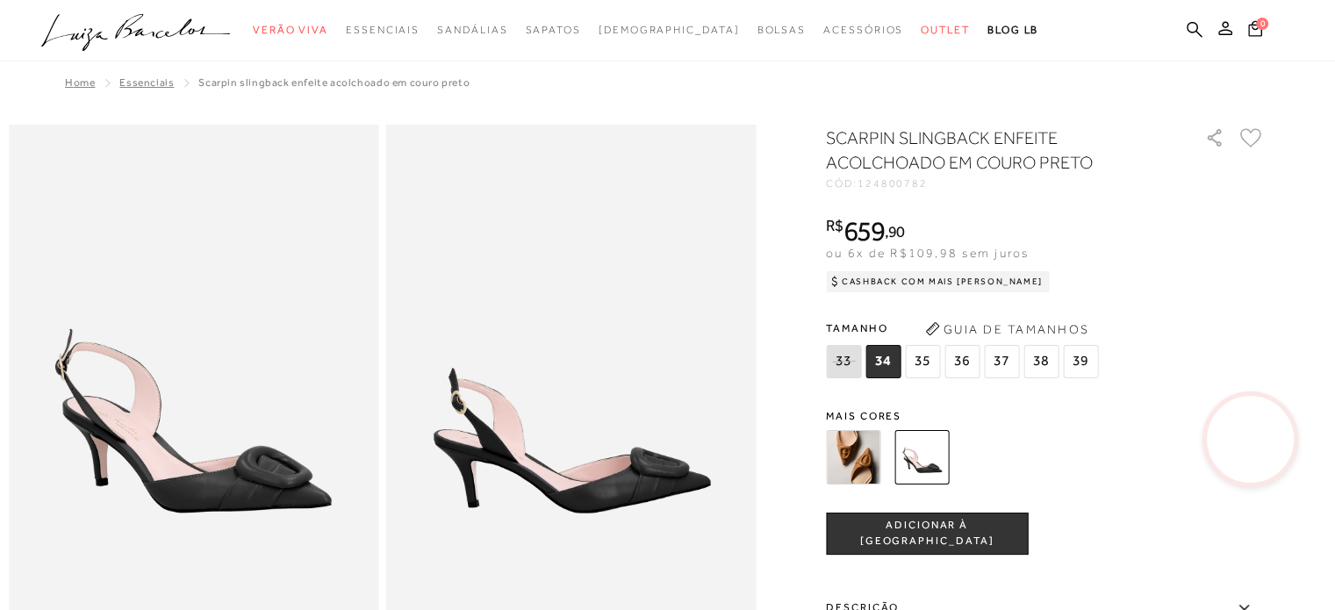 The height and width of the screenshot is (610, 1335). I want to click on span: 34, so click(883, 362).